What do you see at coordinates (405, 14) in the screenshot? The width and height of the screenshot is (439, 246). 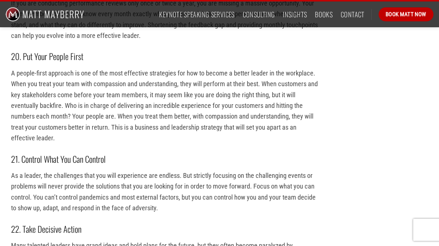 I see `span: Book Matt Now` at bounding box center [405, 14].